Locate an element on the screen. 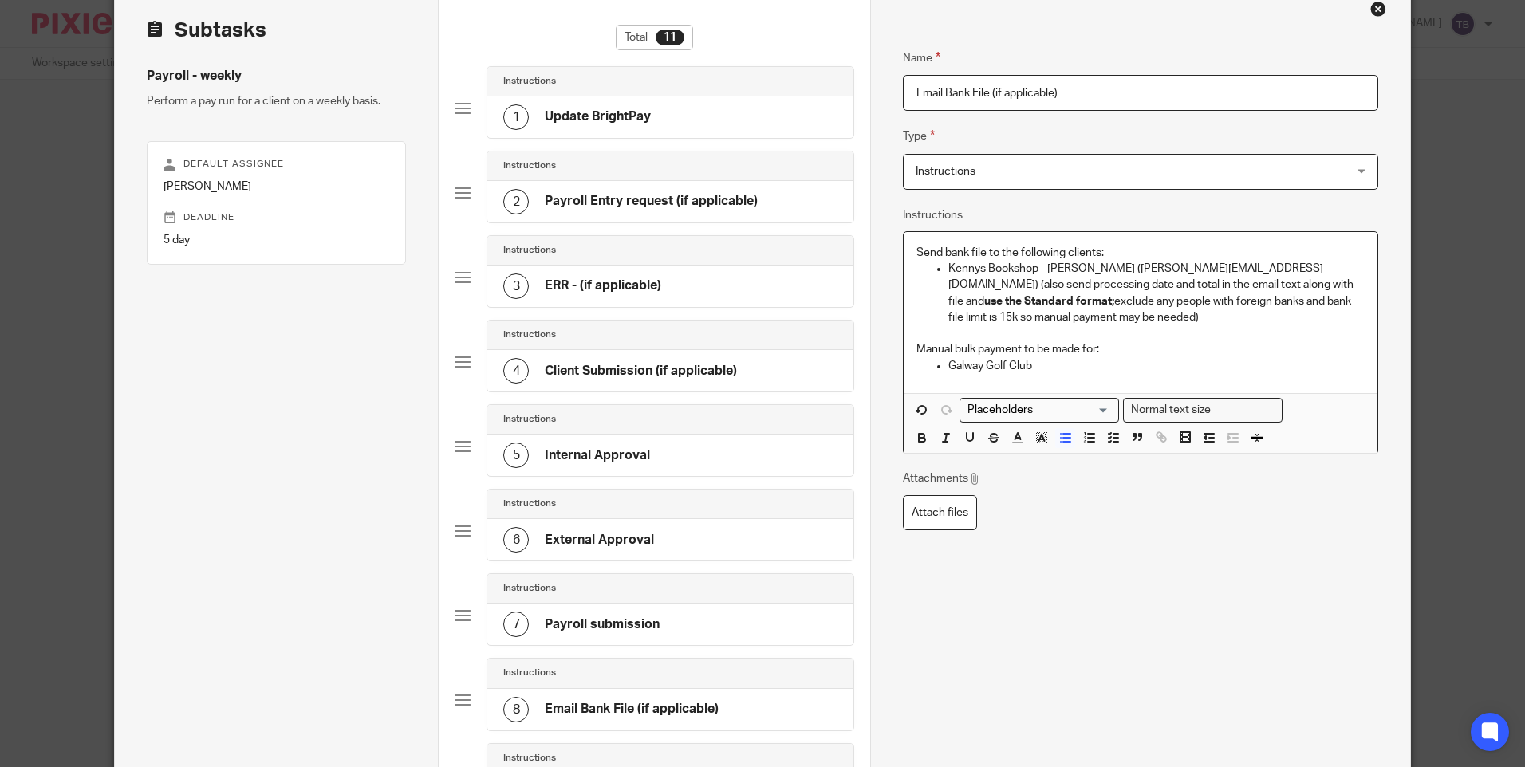  h4: Internal Approval is located at coordinates (597, 455).